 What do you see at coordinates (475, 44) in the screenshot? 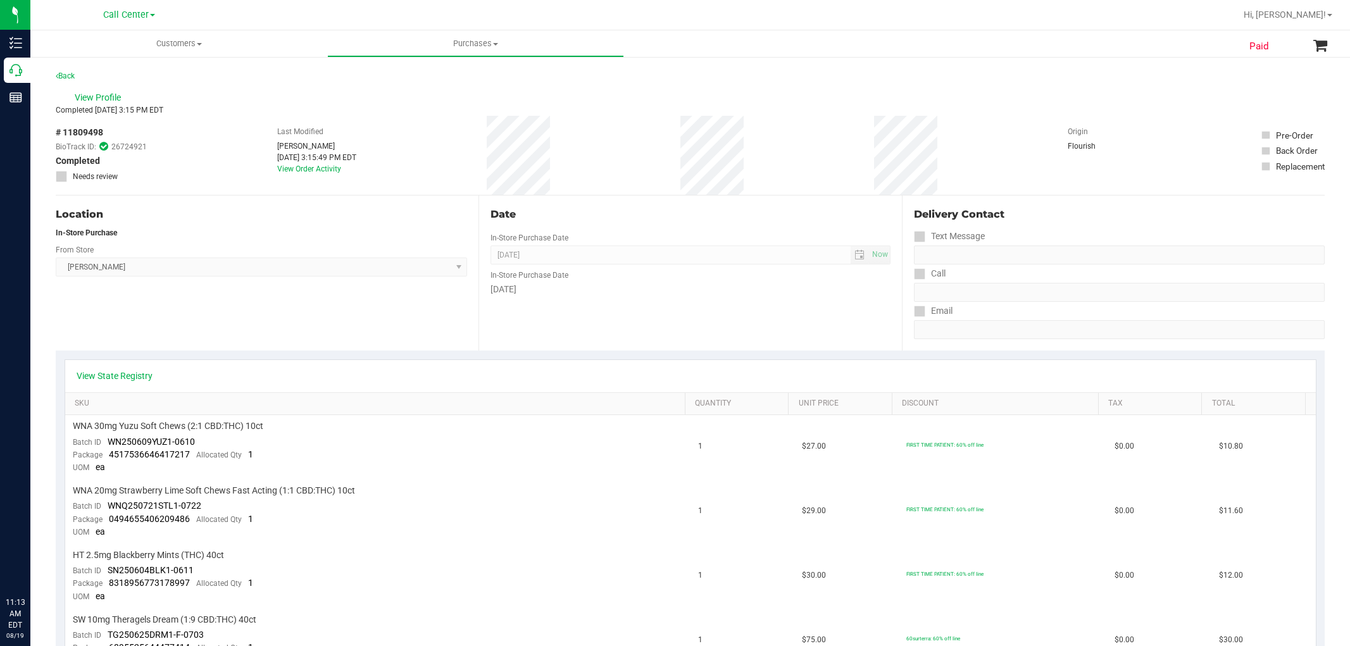
I see `a: Purchases` at bounding box center [475, 44].